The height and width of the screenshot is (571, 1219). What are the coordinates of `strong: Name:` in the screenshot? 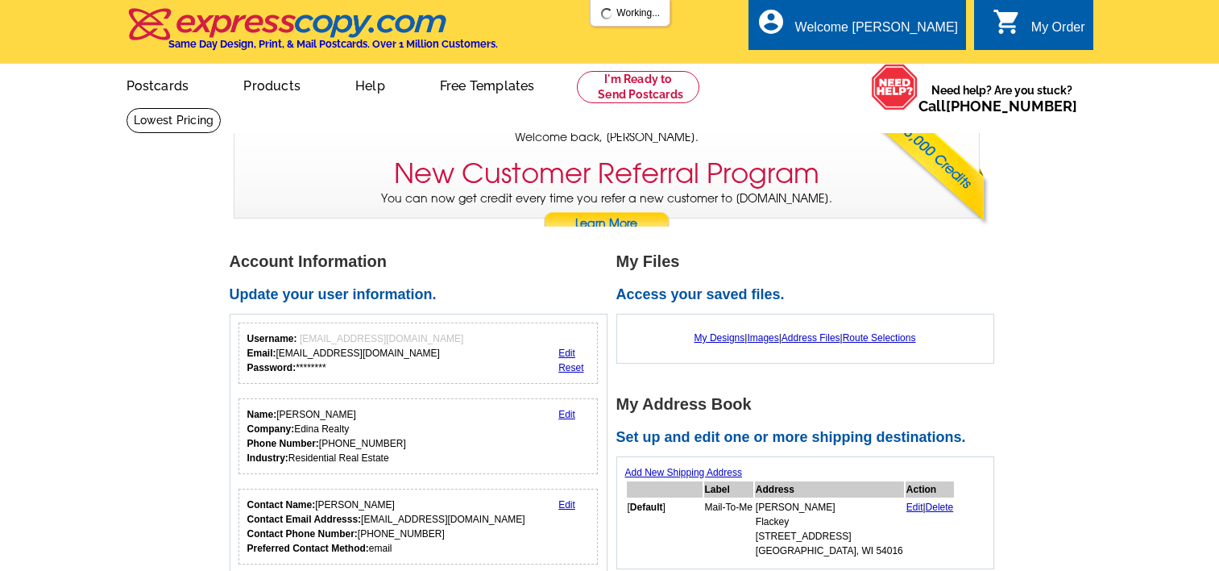 It's located at (262, 414).